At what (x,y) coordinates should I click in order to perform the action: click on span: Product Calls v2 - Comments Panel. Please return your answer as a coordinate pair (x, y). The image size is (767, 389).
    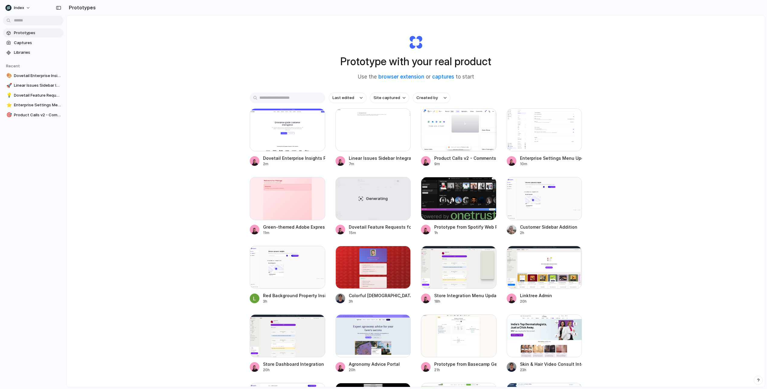
    Looking at the image, I should click on (37, 115).